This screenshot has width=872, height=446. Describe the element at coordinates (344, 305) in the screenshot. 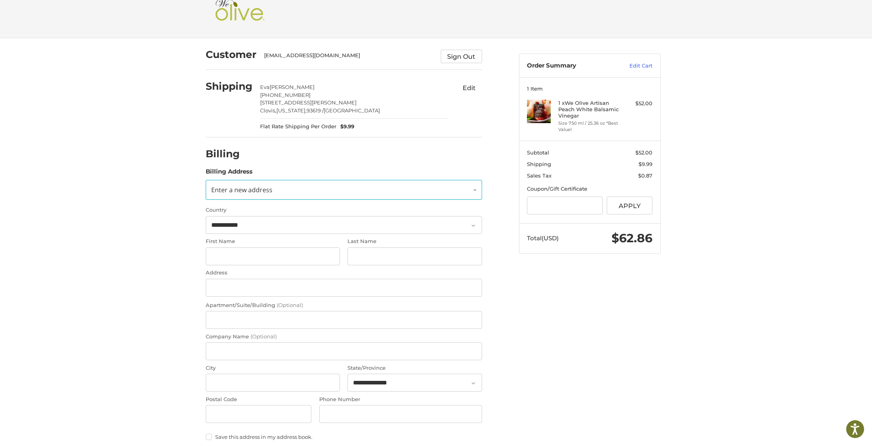

I see `label: Apartment/Suite/Building` at that location.